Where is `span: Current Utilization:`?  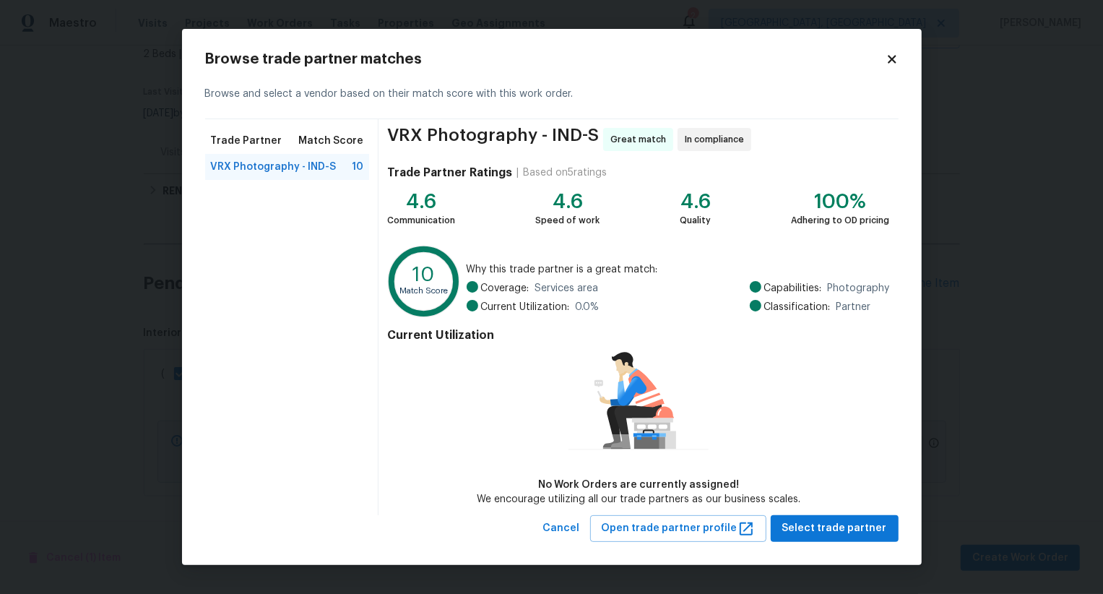 span: Current Utilization: is located at coordinates (525, 307).